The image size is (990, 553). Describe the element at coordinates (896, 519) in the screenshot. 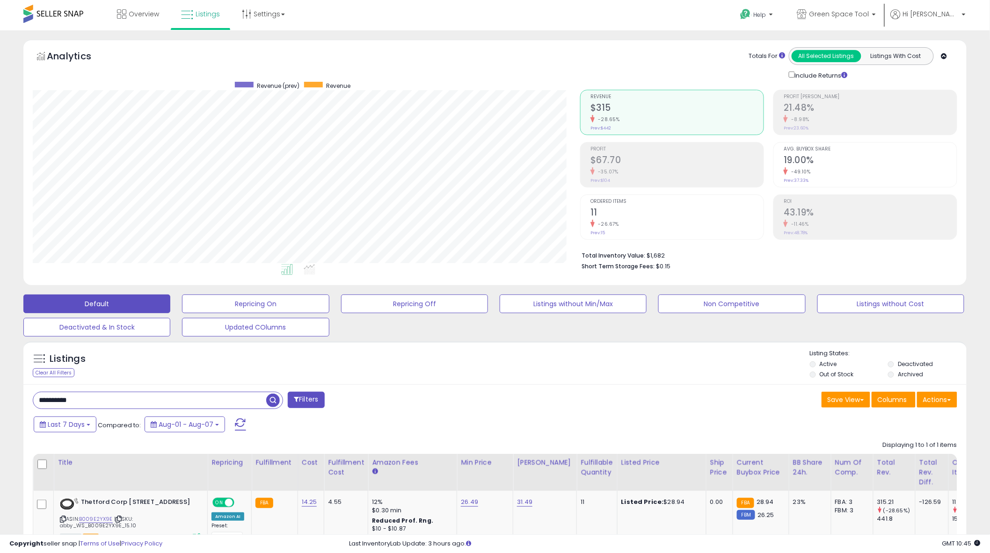

I see `div: 441.8` at that location.